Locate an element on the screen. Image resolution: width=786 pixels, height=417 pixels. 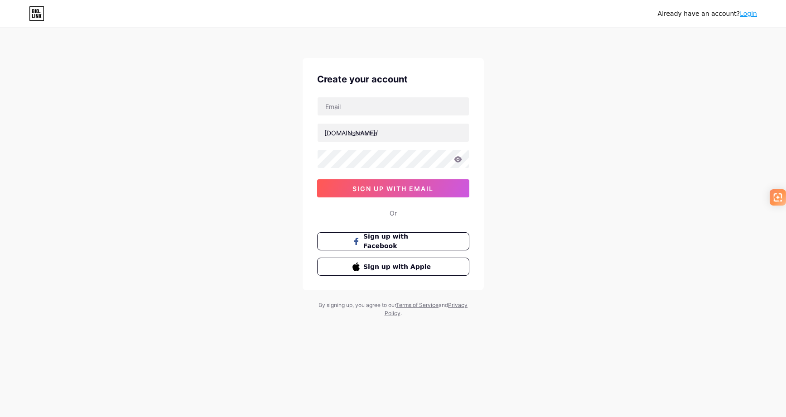
div: Create your account is located at coordinates (393, 79).